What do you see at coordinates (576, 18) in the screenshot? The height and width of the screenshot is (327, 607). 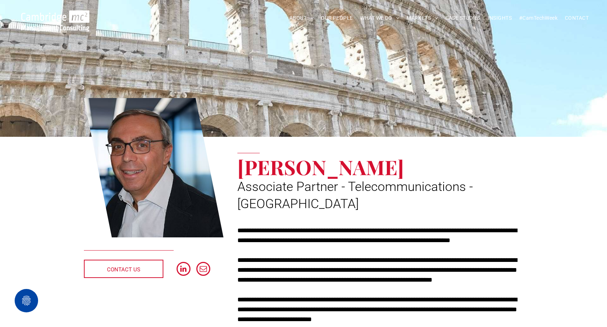 I see `a: CONTACT` at bounding box center [576, 18].